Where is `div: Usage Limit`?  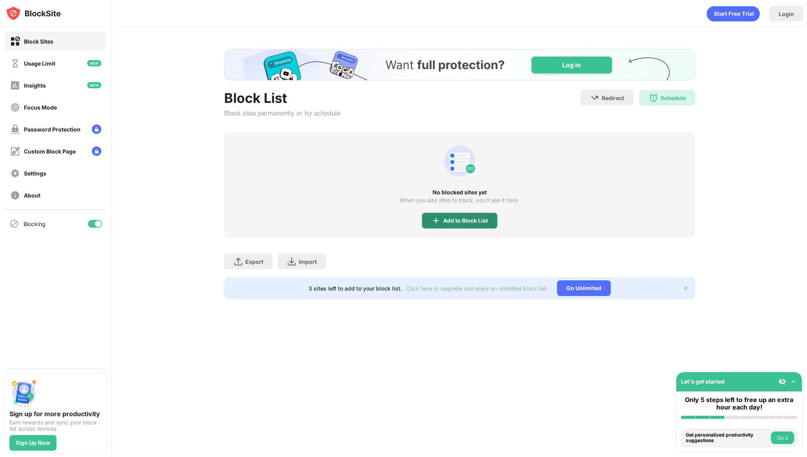 div: Usage Limit is located at coordinates (40, 63).